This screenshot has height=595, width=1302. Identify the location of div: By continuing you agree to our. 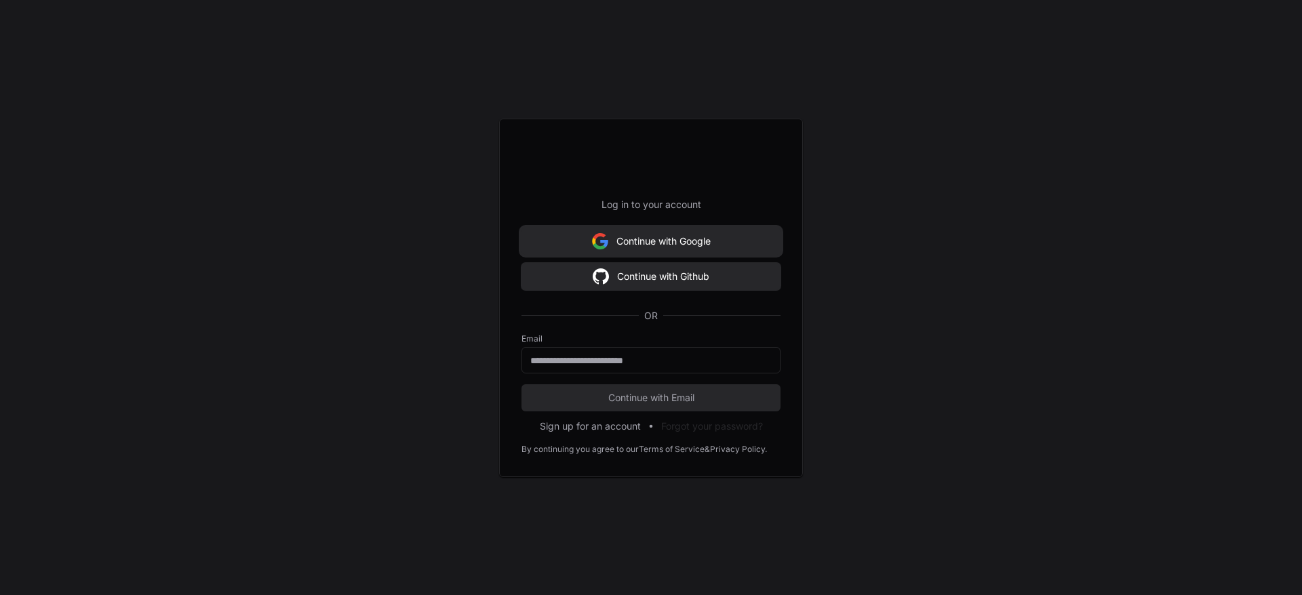
(580, 450).